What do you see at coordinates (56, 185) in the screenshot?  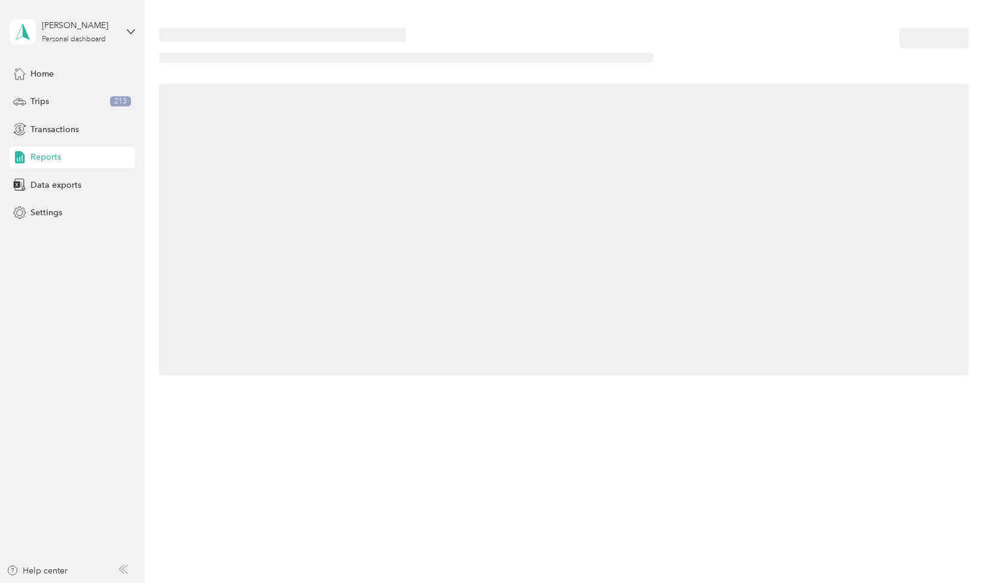 I see `span: Data exports` at bounding box center [56, 185].